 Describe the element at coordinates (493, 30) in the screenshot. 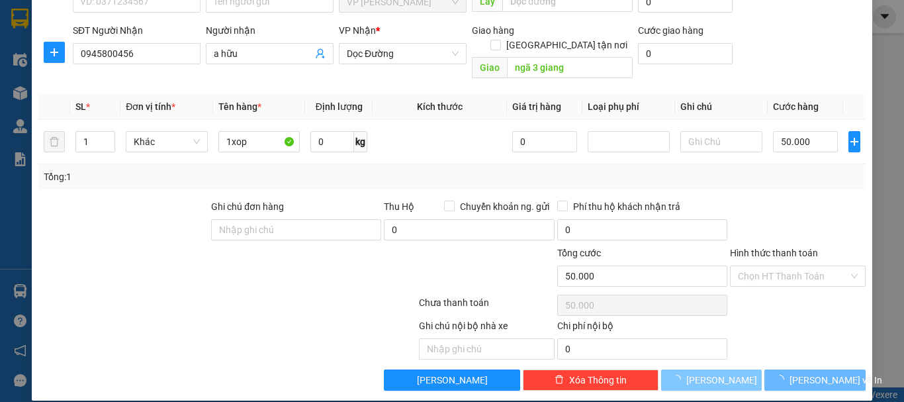

I see `span: Giao hàng` at that location.